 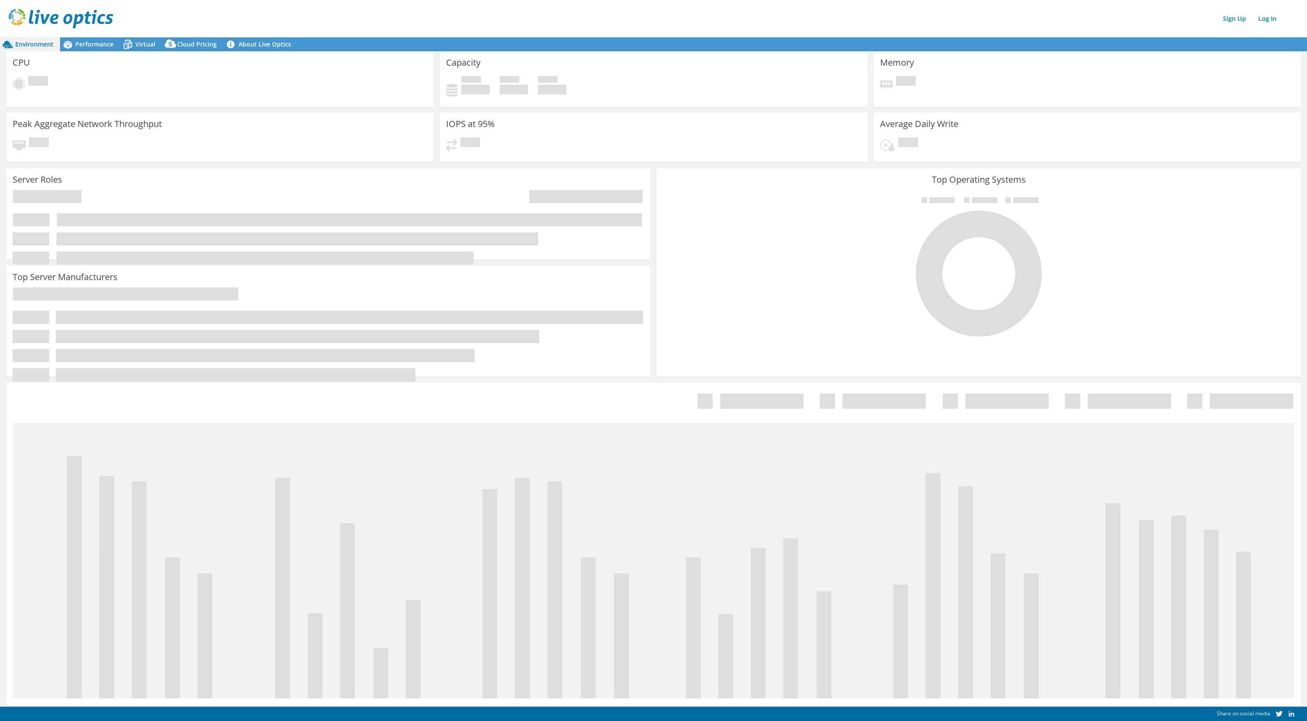 I want to click on h3: Capacity, so click(x=463, y=63).